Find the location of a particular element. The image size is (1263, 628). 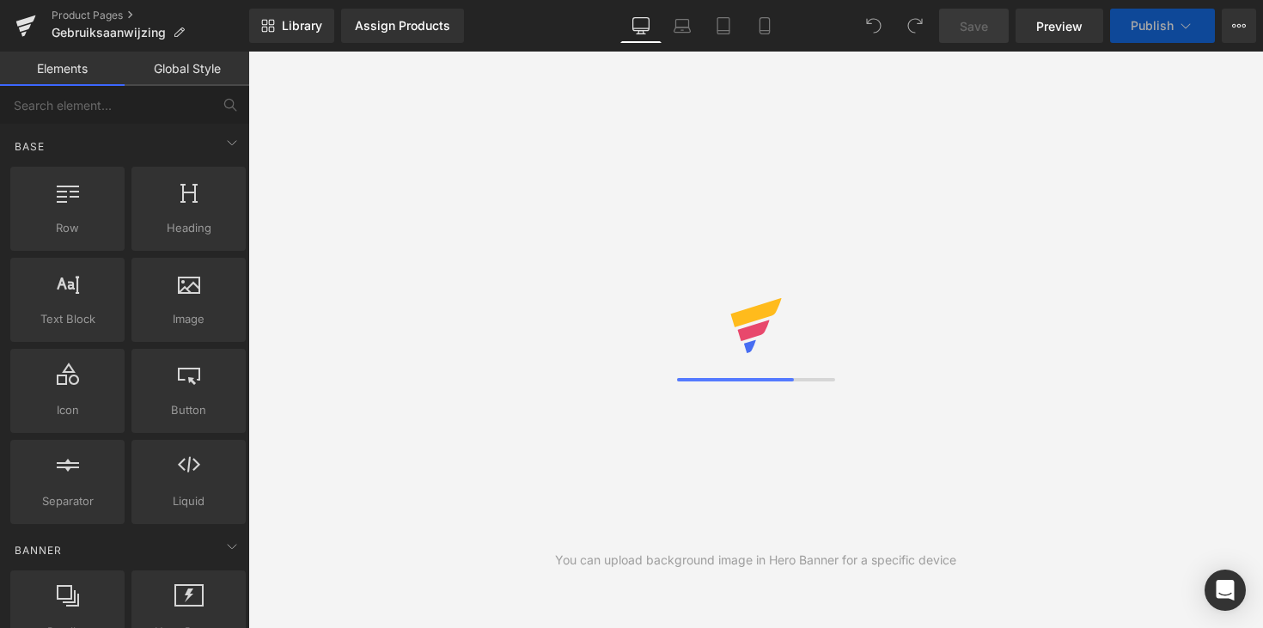

a: Mobile is located at coordinates (764, 26).